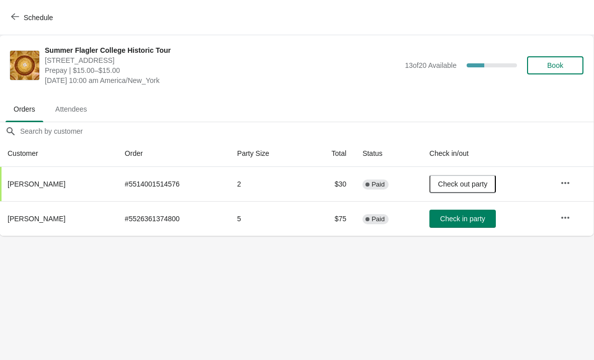  What do you see at coordinates (25, 65) in the screenshot?
I see `img: Summer Flagler College Historic Tour` at bounding box center [25, 65].